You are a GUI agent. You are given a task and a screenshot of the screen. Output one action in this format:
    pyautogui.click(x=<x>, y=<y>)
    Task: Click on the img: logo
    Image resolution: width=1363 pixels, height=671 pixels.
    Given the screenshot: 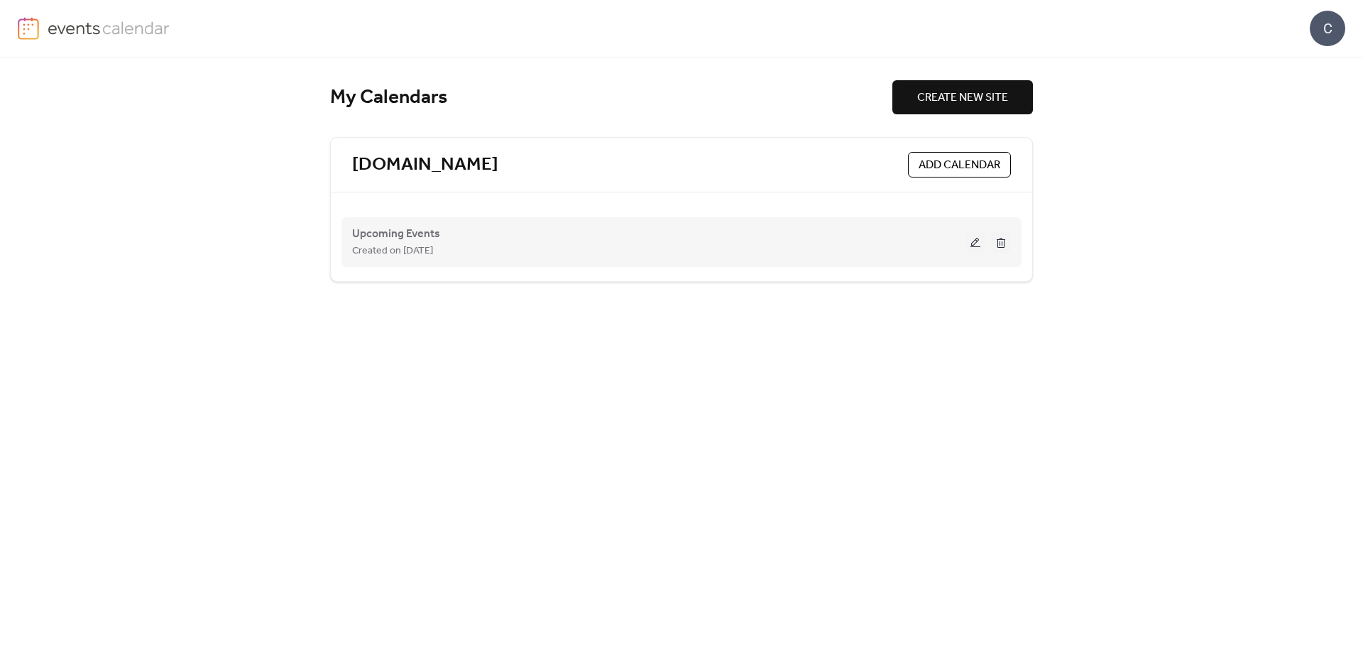 What is the action you would take?
    pyautogui.click(x=28, y=28)
    